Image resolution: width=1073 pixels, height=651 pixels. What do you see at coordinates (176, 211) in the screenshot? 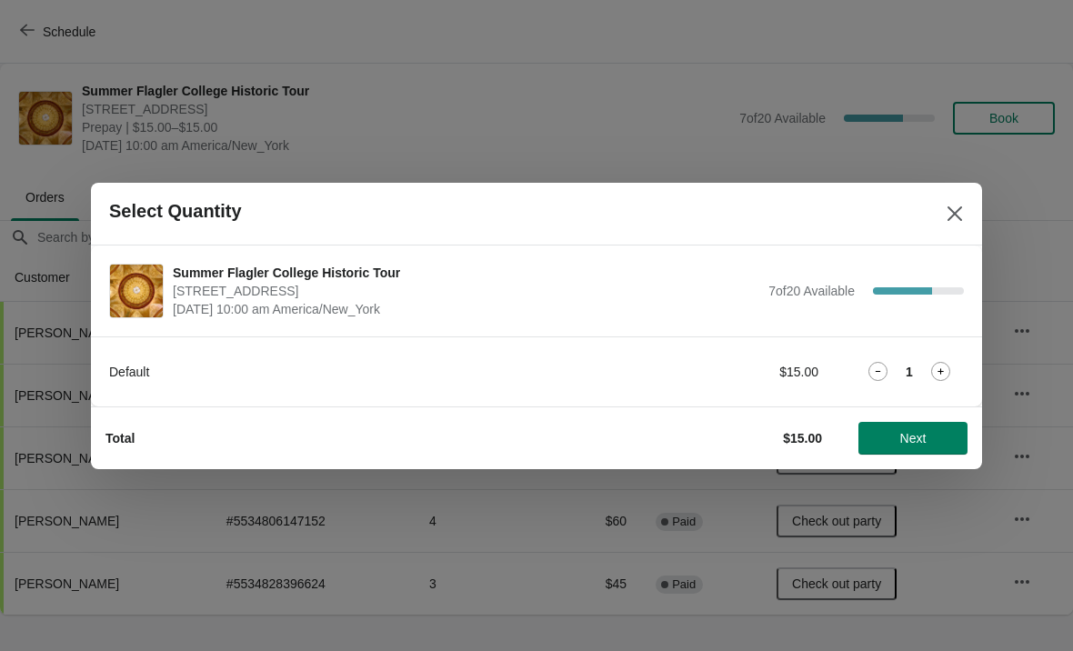
I see `h2: Select Quantity` at bounding box center [176, 211].